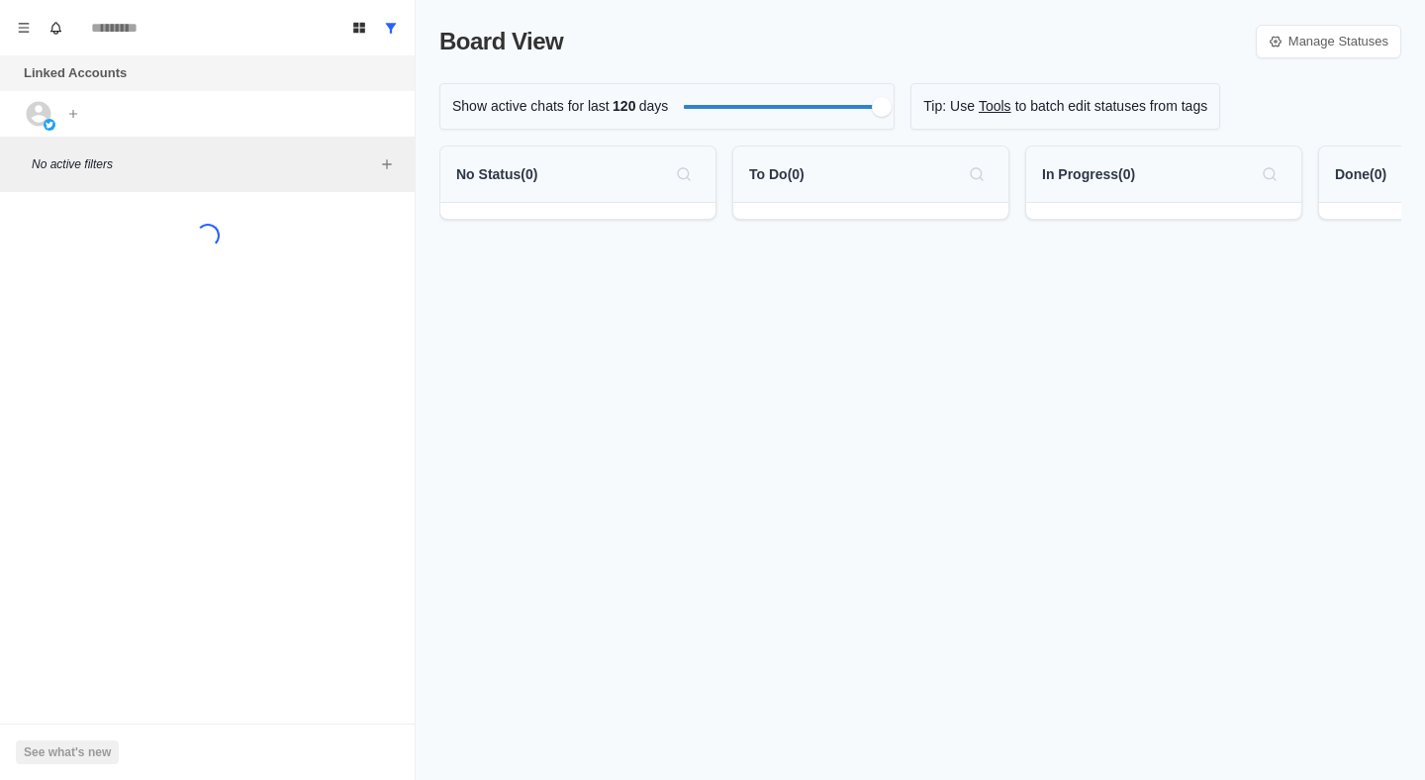  Describe the element at coordinates (1089, 174) in the screenshot. I see `p: In Progress ( 0 )` at that location.